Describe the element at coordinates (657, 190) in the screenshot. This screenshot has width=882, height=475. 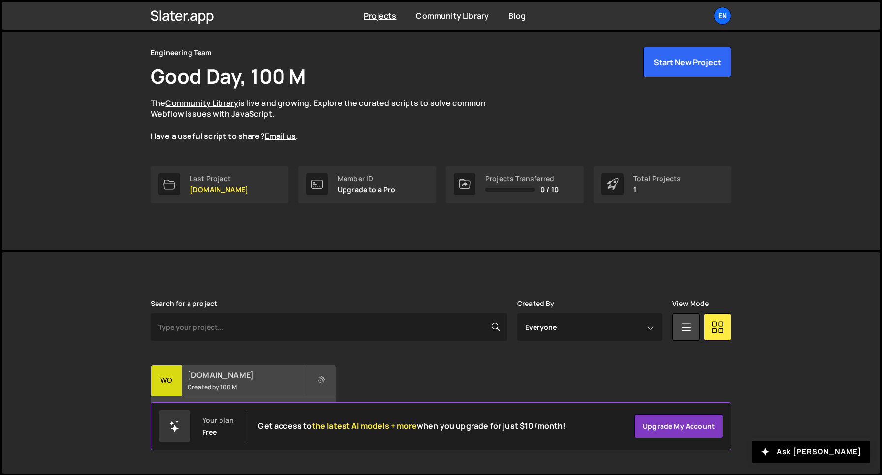
I see `p: 1` at that location.